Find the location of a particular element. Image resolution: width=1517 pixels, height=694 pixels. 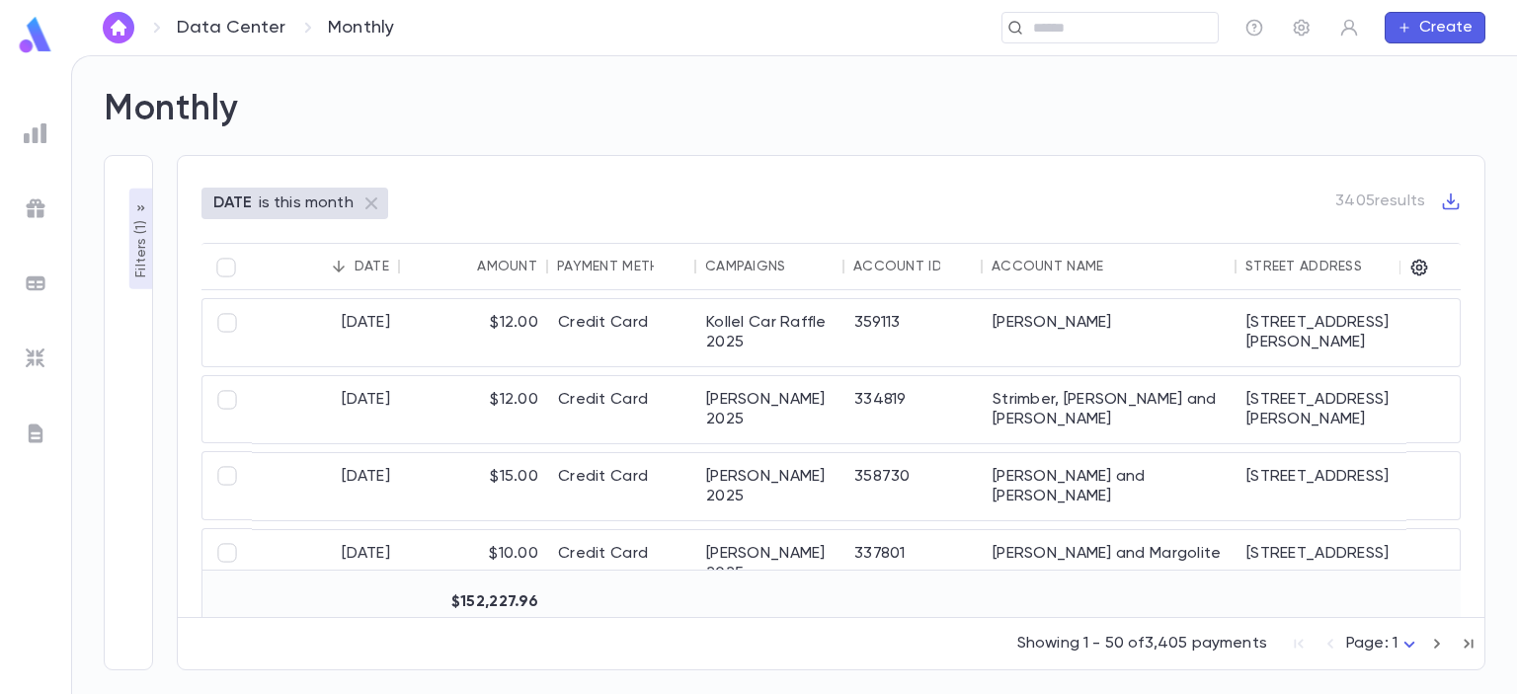

p: is this month is located at coordinates (306, 203).